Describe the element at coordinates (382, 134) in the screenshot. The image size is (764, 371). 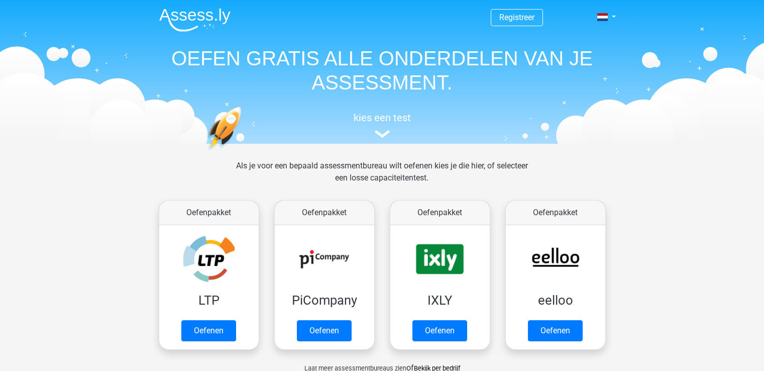
I see `img: assessment` at that location.